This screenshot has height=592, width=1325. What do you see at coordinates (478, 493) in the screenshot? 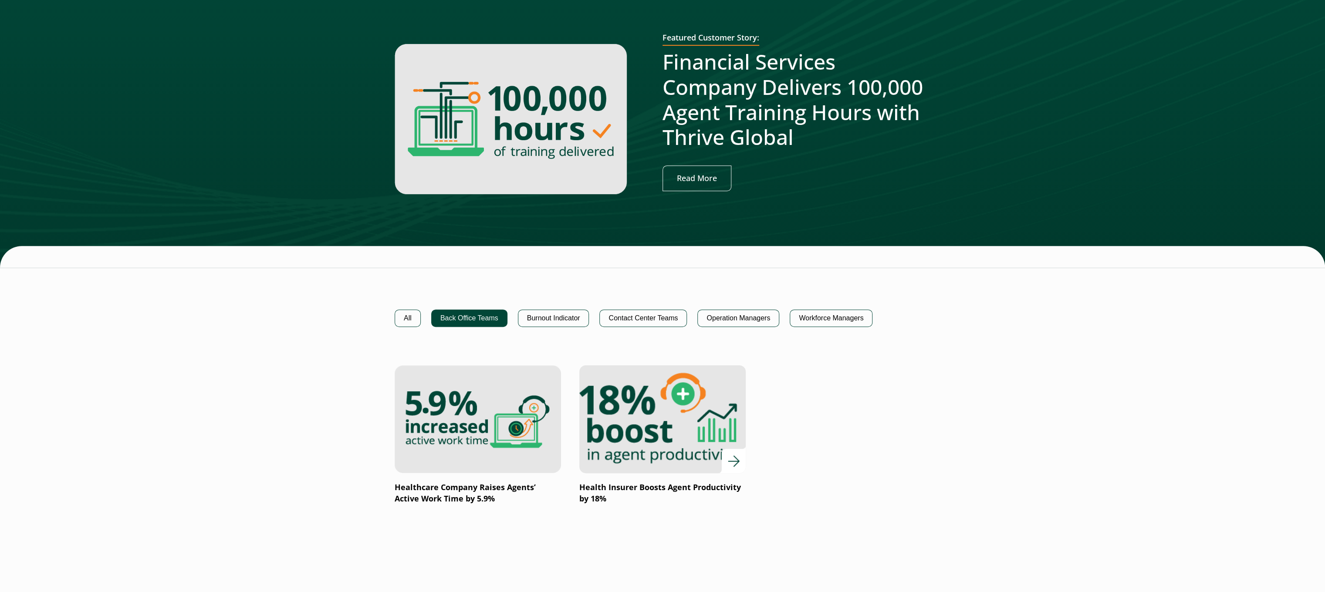
I see `p: Healthcare Company Raises Agents’ Active Work Time by 5.9%` at bounding box center [478, 493].